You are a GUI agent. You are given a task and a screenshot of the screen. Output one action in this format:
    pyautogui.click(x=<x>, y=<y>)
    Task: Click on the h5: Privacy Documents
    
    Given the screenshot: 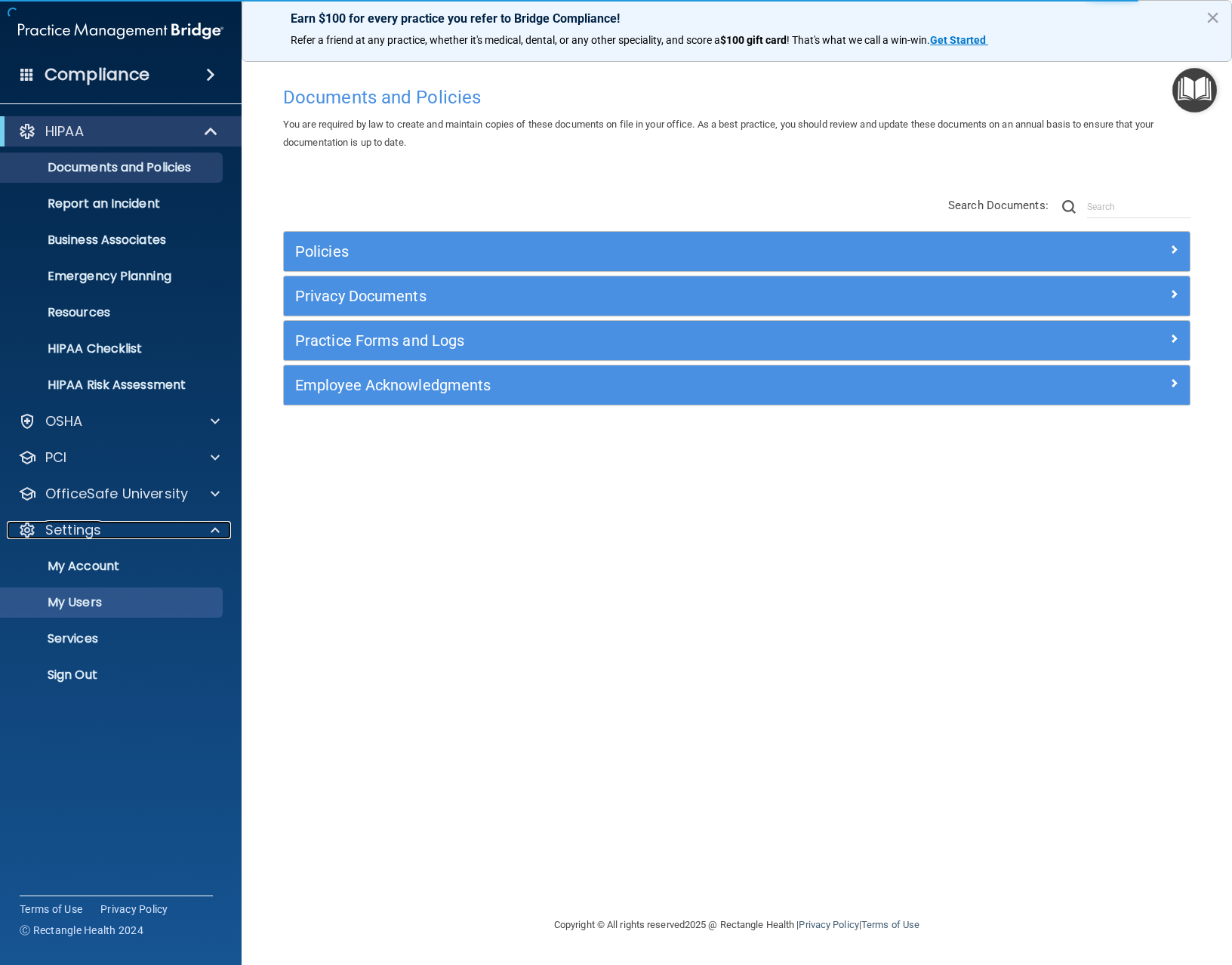 What is the action you would take?
    pyautogui.click(x=624, y=296)
    